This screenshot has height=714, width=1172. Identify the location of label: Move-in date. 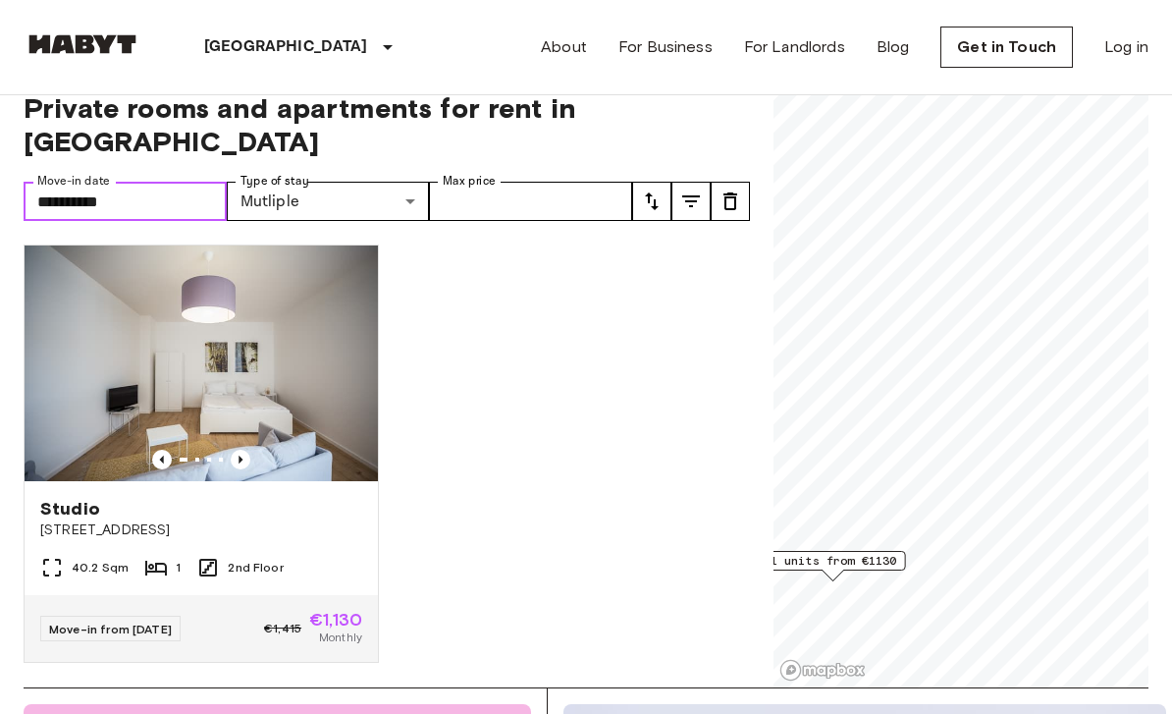
(74, 181).